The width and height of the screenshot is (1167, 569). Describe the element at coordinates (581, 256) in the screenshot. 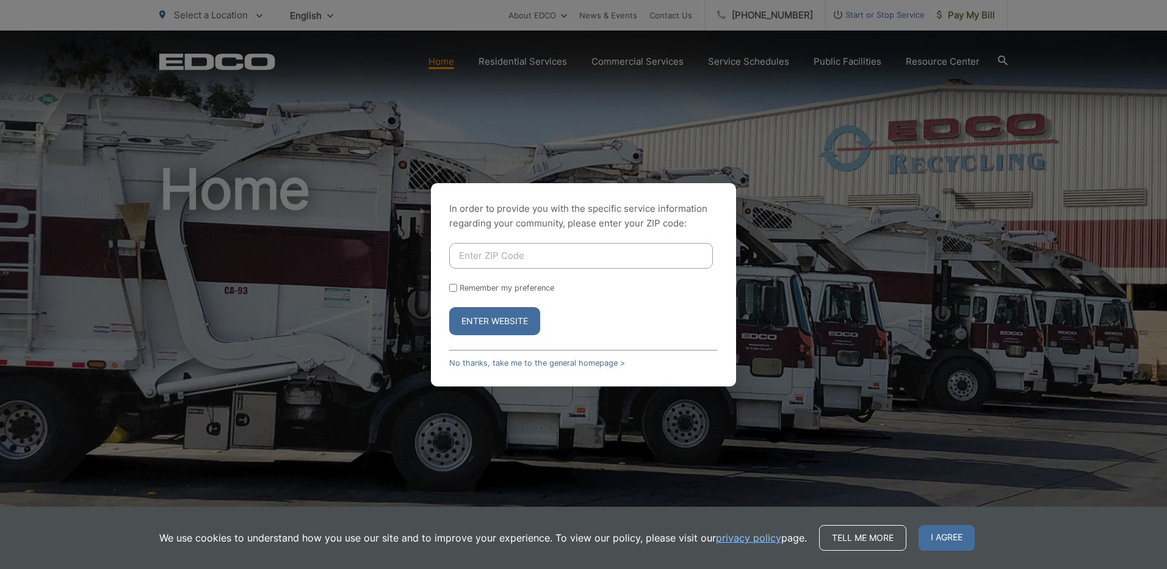

I see `input: Enter ZIP Code` at that location.